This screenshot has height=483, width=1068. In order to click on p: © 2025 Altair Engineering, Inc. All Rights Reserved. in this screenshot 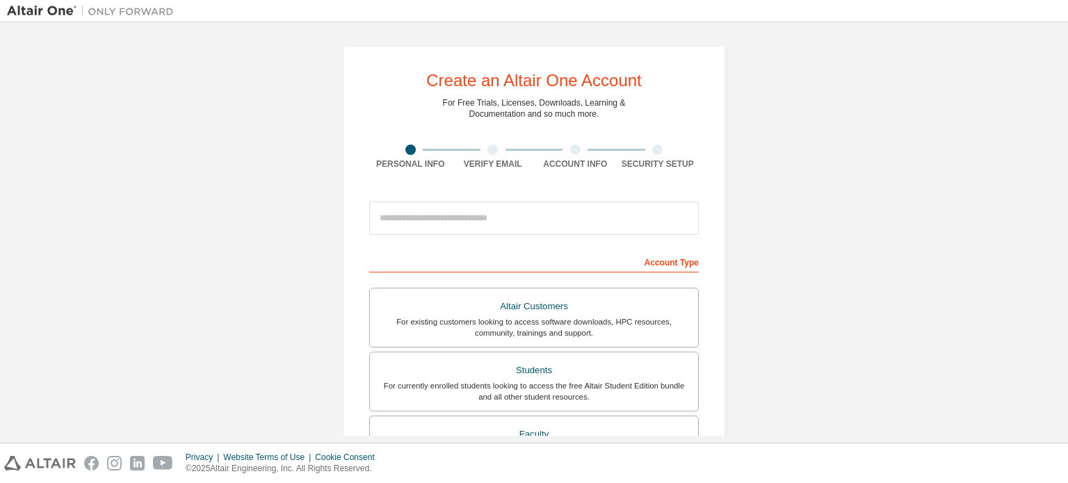, I will do `click(284, 469)`.